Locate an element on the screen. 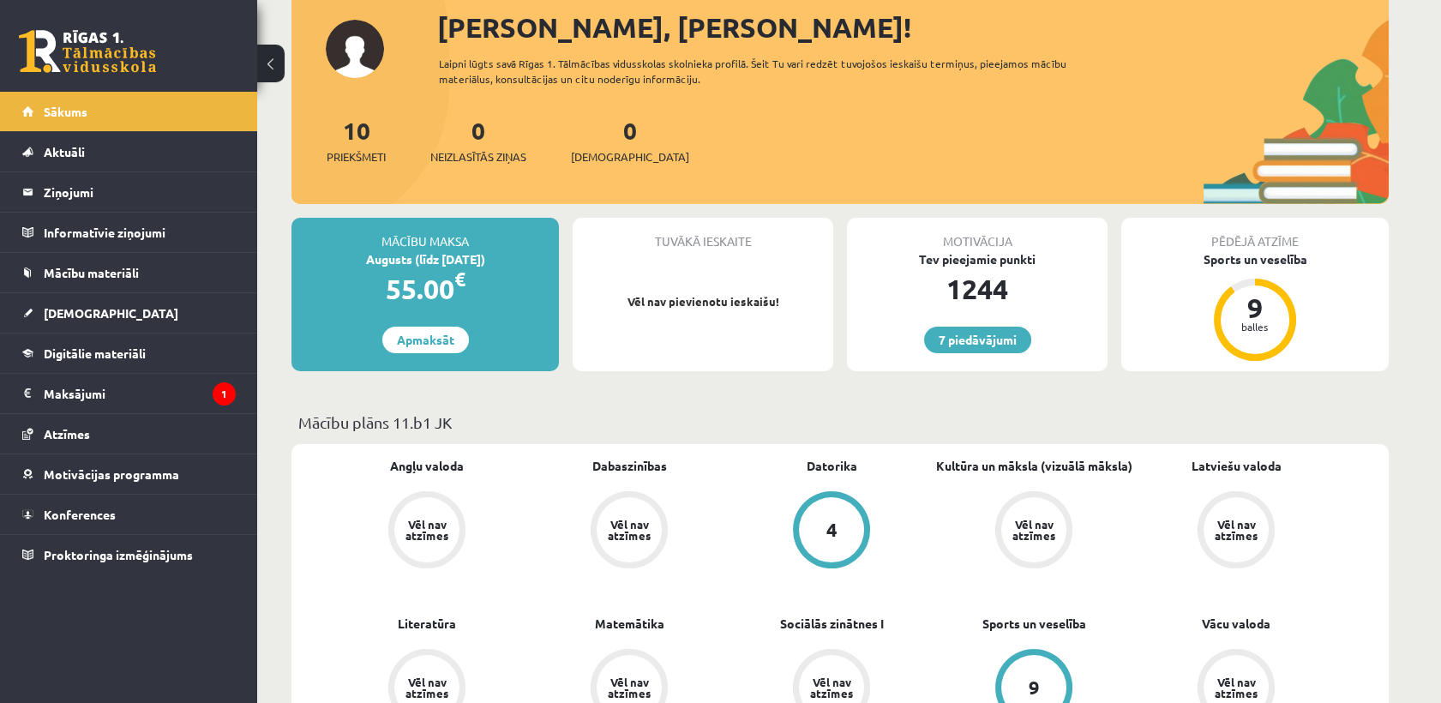 The height and width of the screenshot is (703, 1441). span: Neizlasītās ziņas is located at coordinates (478, 157).